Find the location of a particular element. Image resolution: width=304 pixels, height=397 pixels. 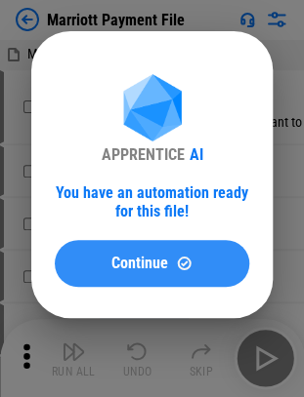

div: APPRENTICE is located at coordinates (143, 154).